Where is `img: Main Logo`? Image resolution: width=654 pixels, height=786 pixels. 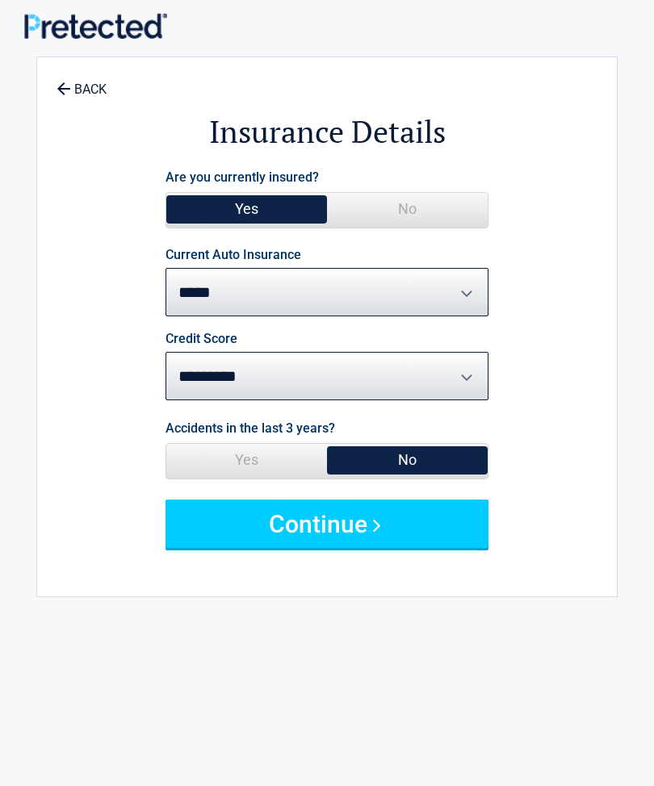 img: Main Logo is located at coordinates (95, 26).